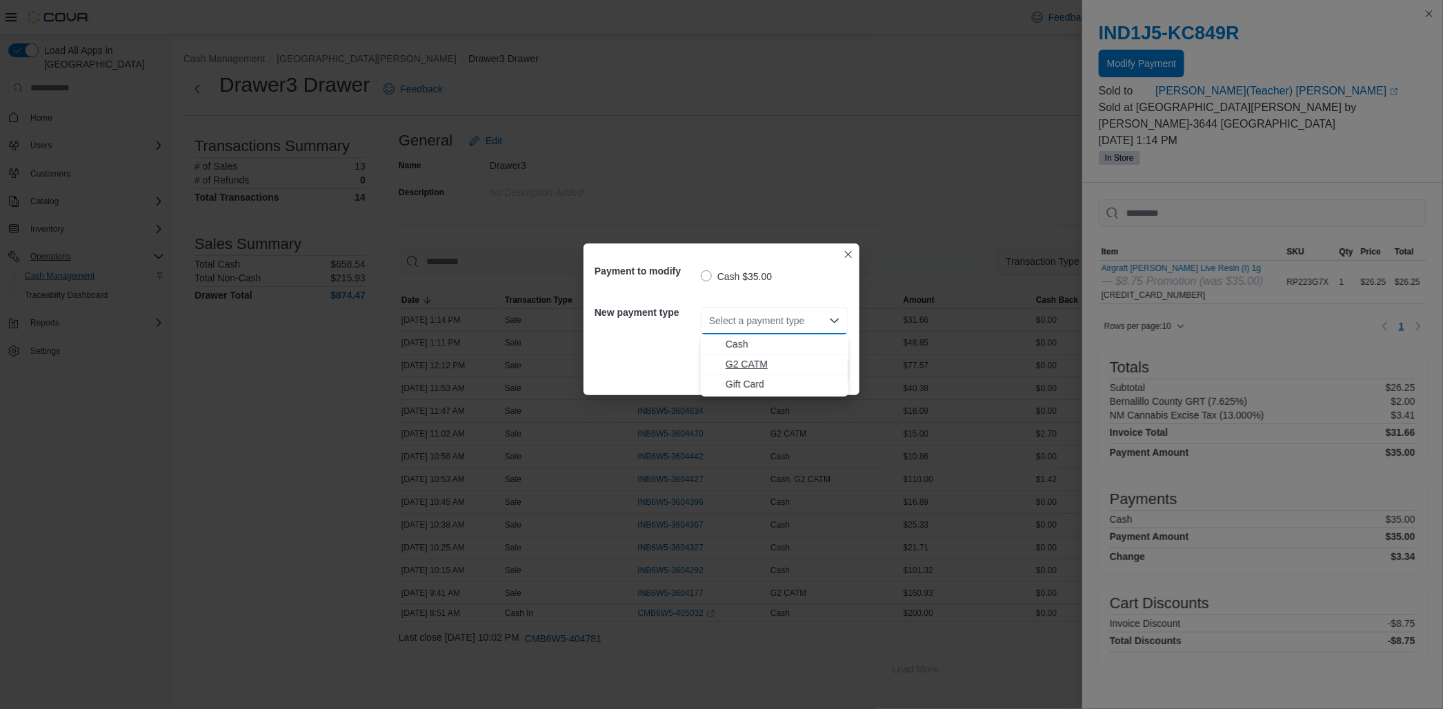 This screenshot has width=1443, height=709. Describe the element at coordinates (783, 344) in the screenshot. I see `span: Cash` at that location.